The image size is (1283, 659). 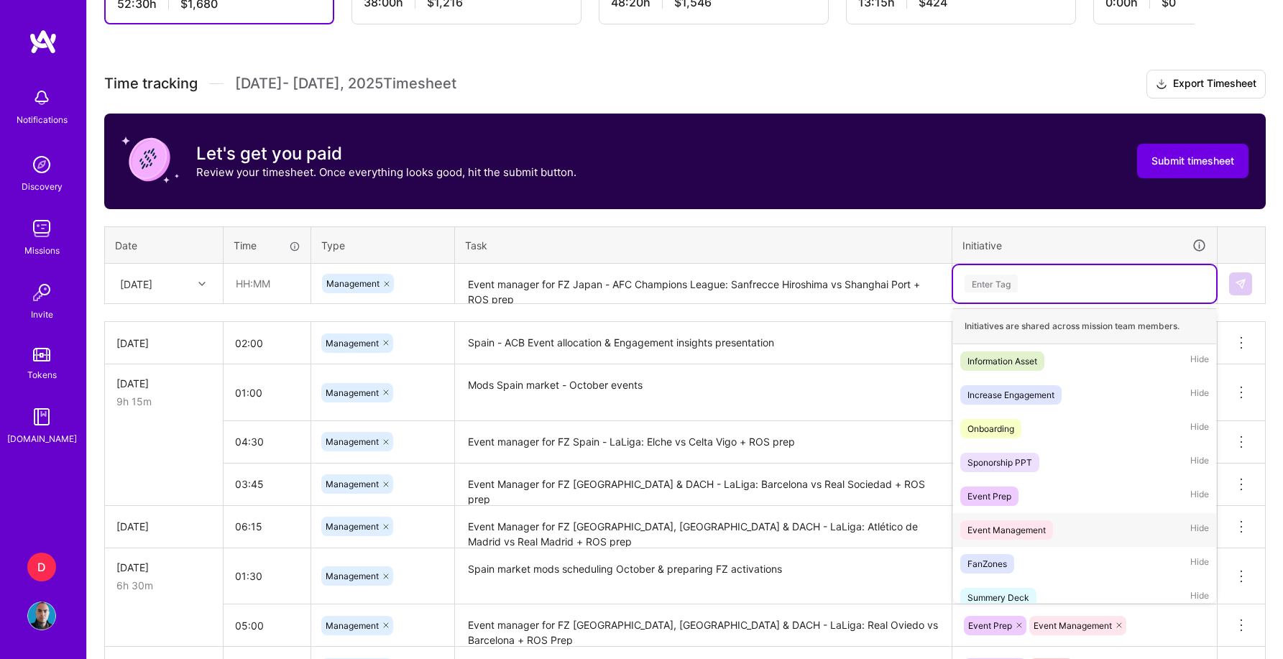 What do you see at coordinates (267, 245) in the screenshot?
I see `div: Time` at bounding box center [267, 245].